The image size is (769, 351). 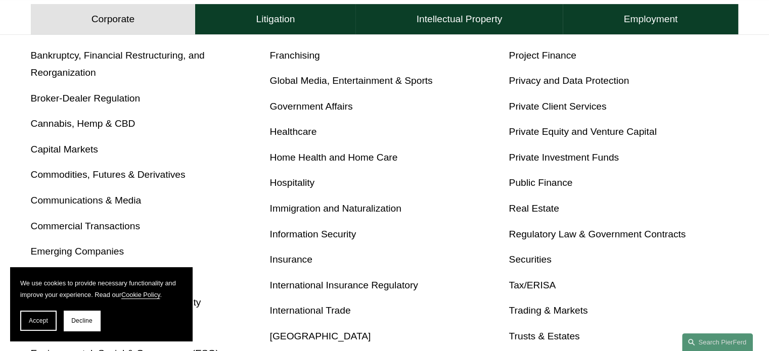 What do you see at coordinates (292, 182) in the screenshot?
I see `a: Hospitality` at bounding box center [292, 182].